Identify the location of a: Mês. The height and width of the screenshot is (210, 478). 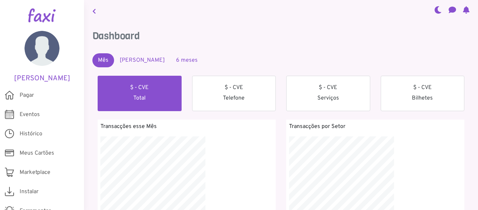
(103, 60).